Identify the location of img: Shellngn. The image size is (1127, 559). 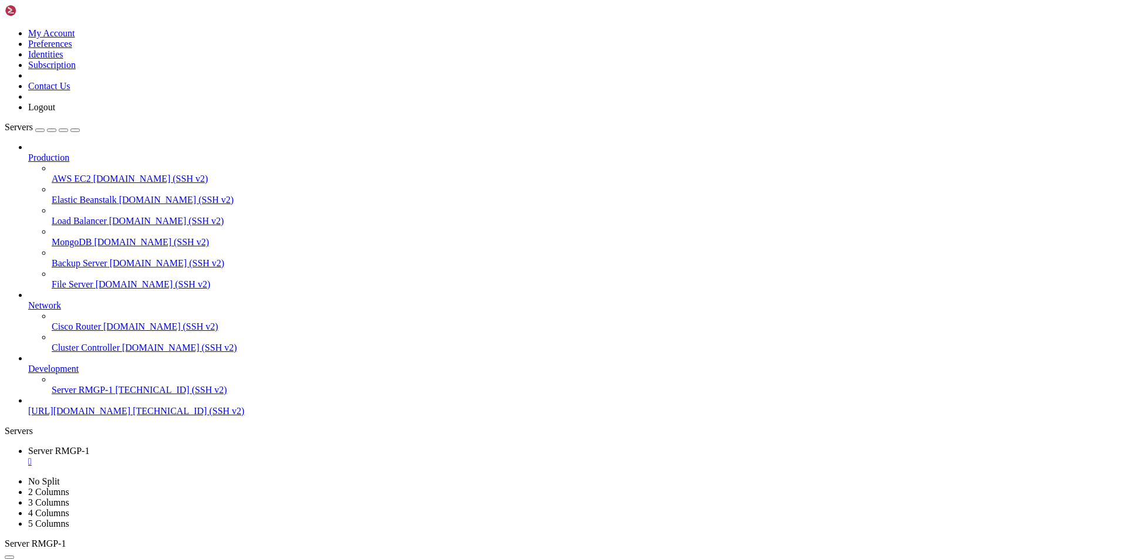
(38, 11).